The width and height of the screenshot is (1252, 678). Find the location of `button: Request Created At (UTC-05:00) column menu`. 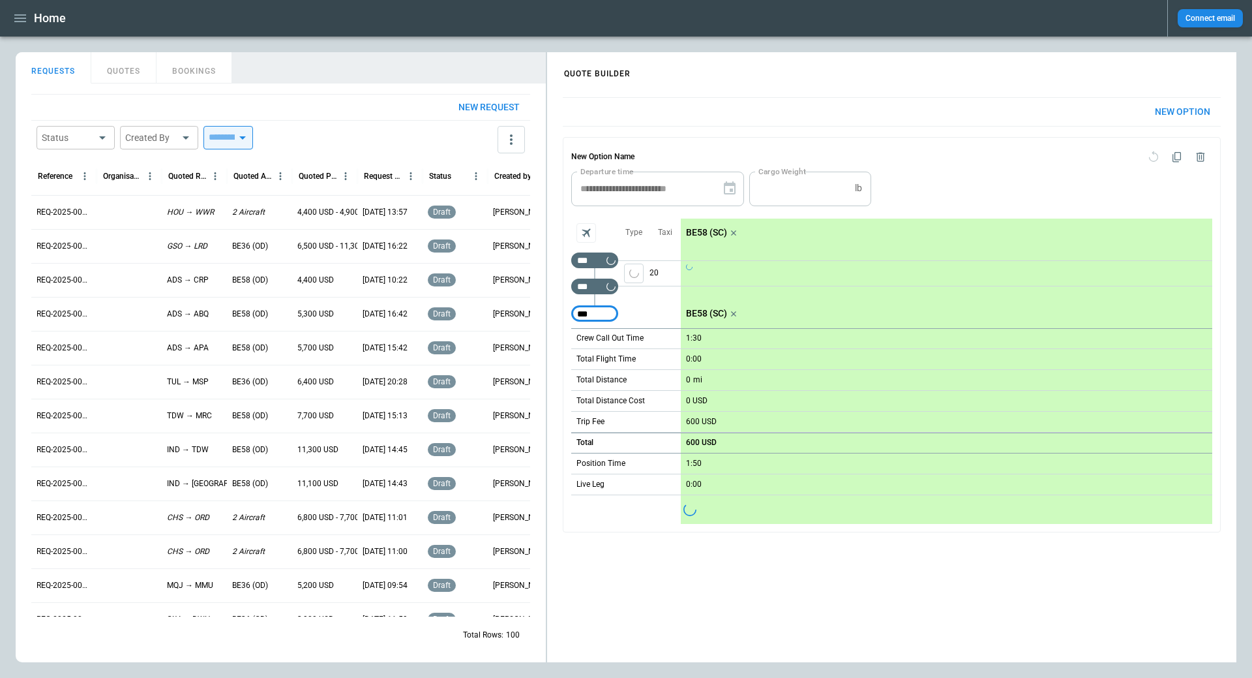

button: Request Created At (UTC-05:00) column menu is located at coordinates (411, 176).